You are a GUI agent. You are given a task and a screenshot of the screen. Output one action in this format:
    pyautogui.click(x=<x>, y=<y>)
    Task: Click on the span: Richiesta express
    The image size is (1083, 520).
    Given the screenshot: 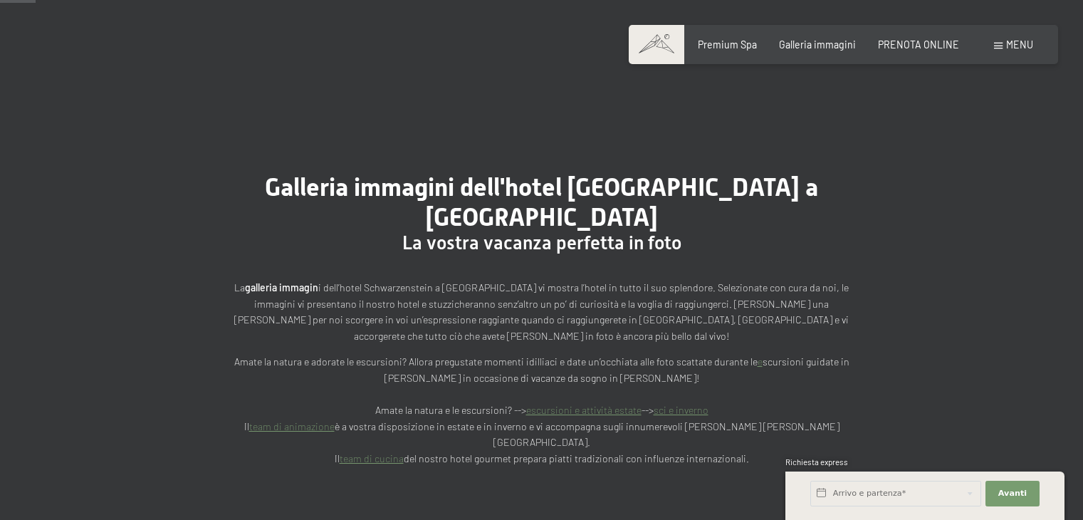 What is the action you would take?
    pyautogui.click(x=816, y=461)
    